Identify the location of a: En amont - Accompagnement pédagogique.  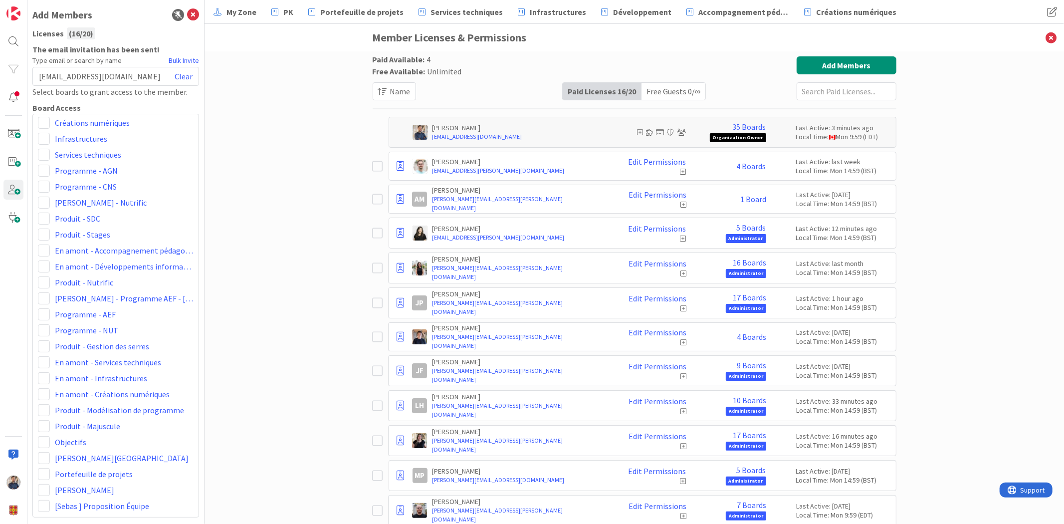
(124, 250).